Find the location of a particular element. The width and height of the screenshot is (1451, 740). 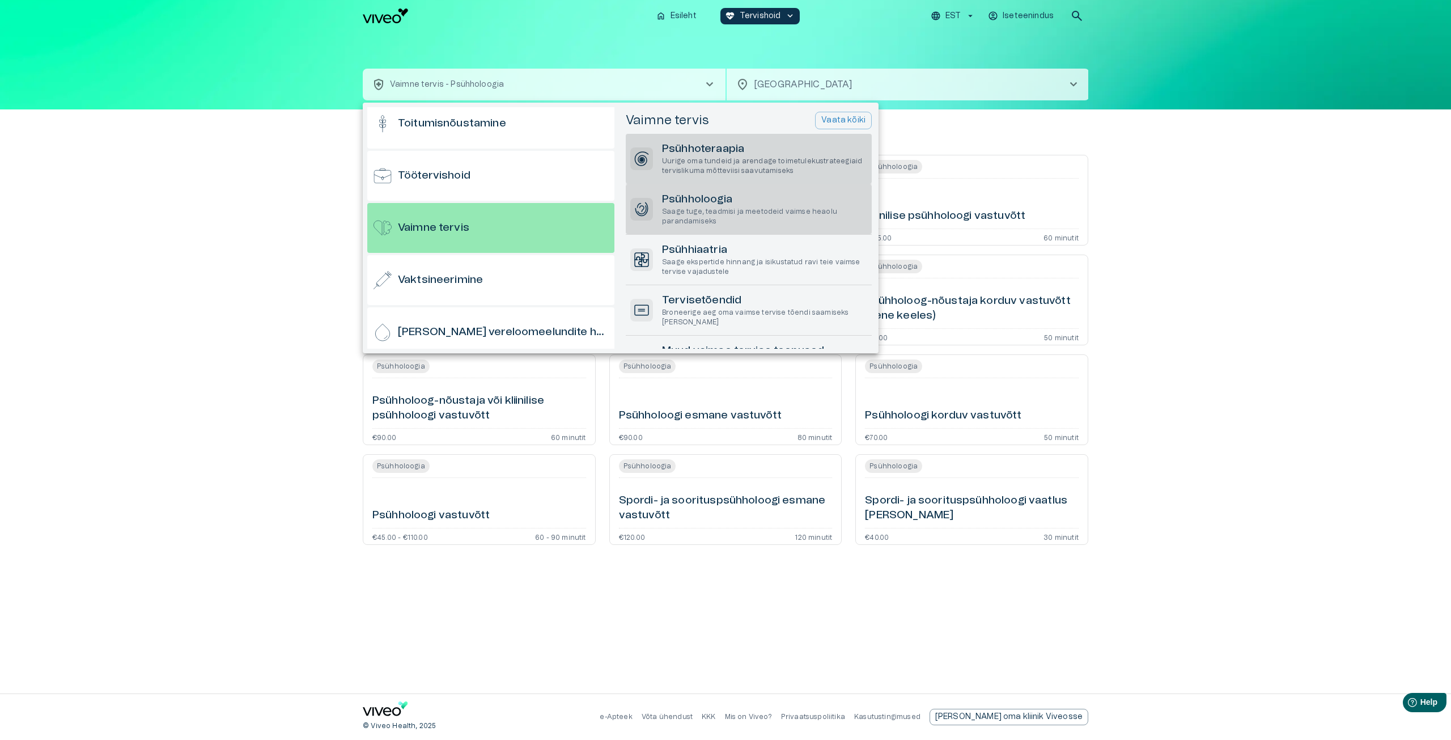

p: Saage ekspertide hinnang ja isikustatud ravi teie vaimse tervise vajadustele is located at coordinates (765, 267).